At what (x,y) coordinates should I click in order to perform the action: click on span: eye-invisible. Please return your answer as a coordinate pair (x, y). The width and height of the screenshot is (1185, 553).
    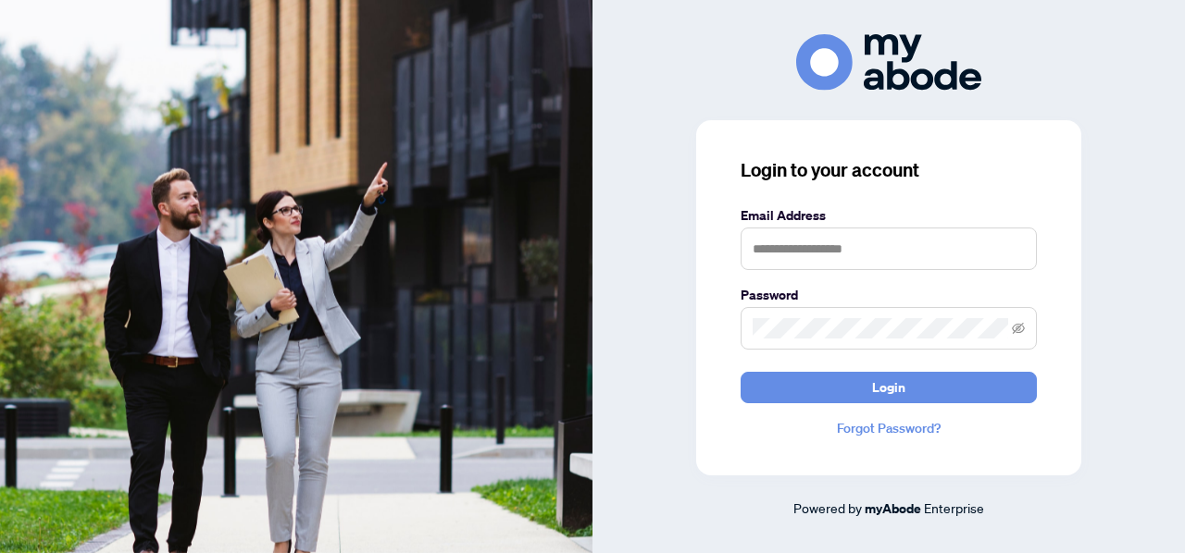
    Looking at the image, I should click on (1018, 329).